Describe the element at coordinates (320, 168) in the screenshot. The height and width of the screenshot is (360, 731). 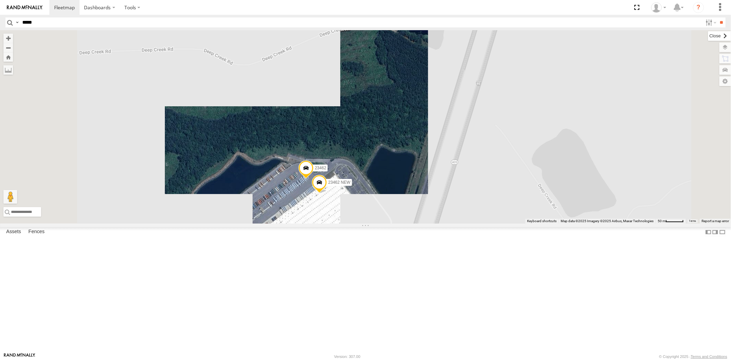
I see `span: 23462` at that location.